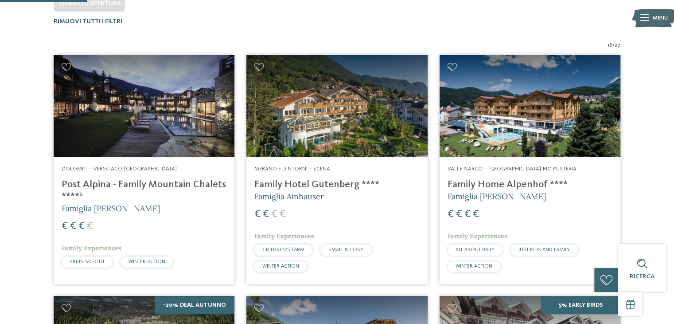 Image resolution: width=674 pixels, height=324 pixels. Describe the element at coordinates (144, 169) in the screenshot. I see `a: Cercate un hotel per famiglie? Qui troverete solo i migliori! Dolomiti – Versciaco-[GEOGRAPHIC_DA...` at that location.